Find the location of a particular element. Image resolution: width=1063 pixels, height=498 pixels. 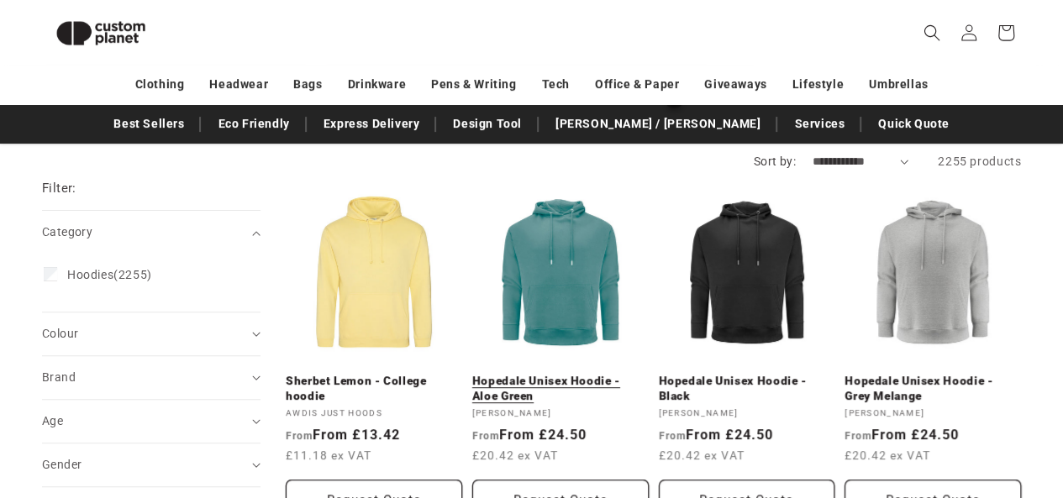

a: Express Delivery is located at coordinates (371, 124).